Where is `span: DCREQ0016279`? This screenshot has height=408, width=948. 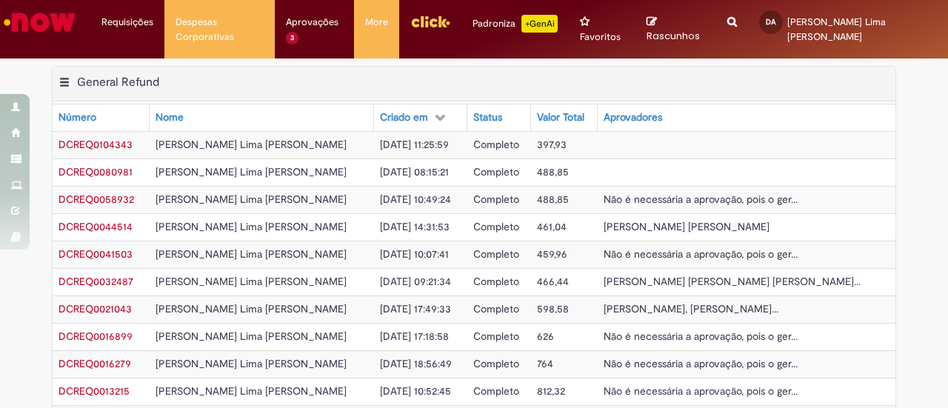 span: DCREQ0016279 is located at coordinates (95, 364).